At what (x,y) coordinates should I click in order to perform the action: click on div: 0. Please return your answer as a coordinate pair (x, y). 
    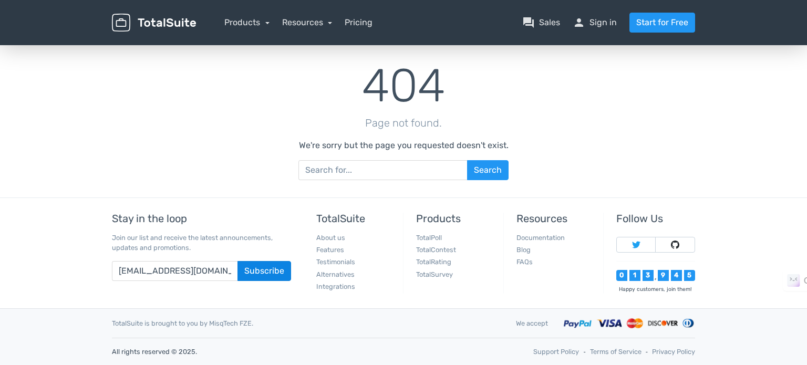
    Looking at the image, I should click on (621, 275).